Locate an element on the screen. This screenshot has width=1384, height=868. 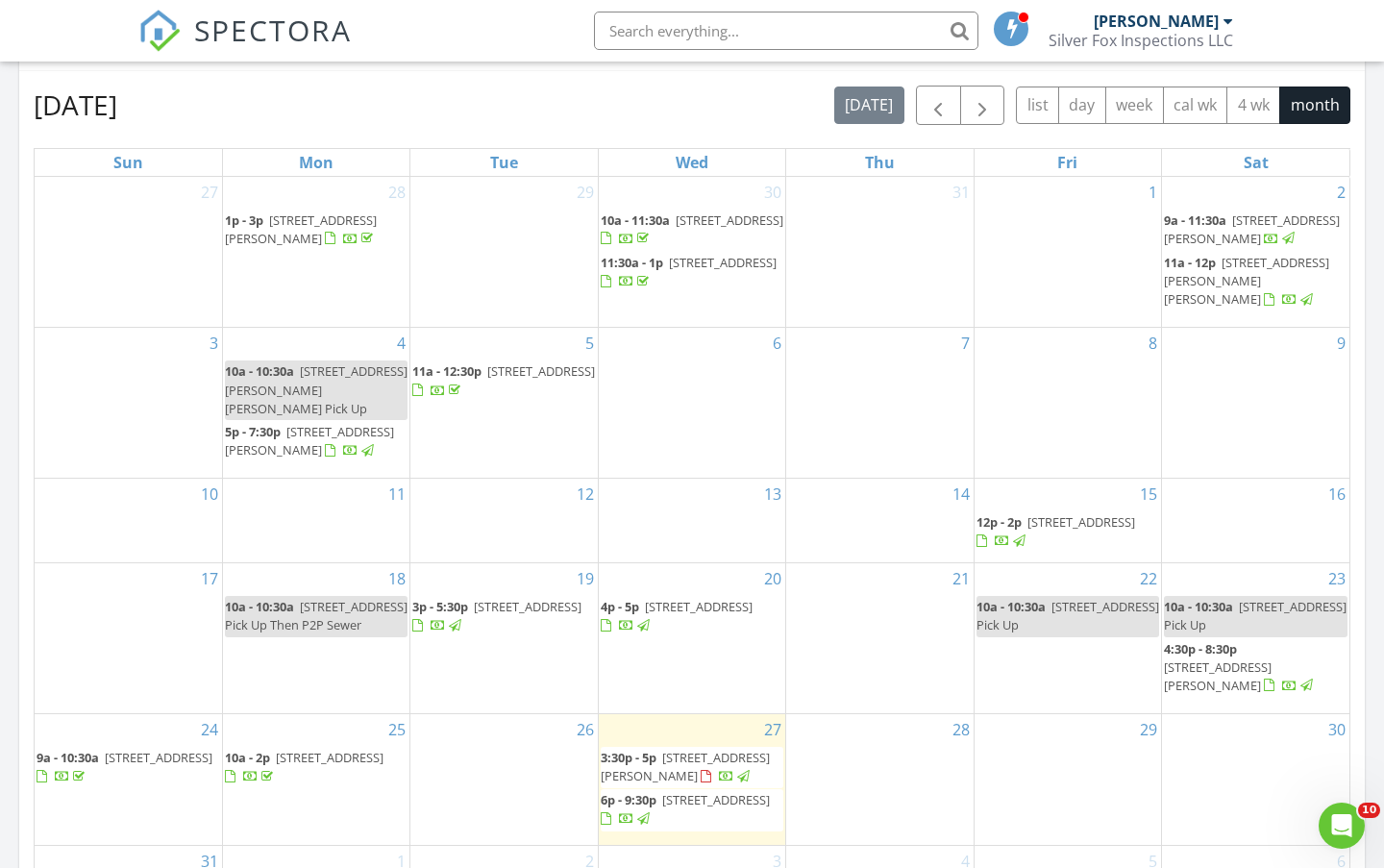
td: Go to August 13, 2025 is located at coordinates (691, 521).